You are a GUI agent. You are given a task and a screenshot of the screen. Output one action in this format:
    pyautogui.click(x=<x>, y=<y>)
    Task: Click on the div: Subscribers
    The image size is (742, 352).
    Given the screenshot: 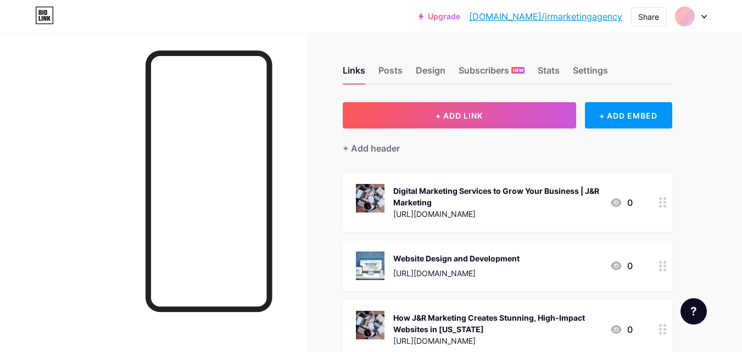 What is the action you would take?
    pyautogui.click(x=491, y=74)
    